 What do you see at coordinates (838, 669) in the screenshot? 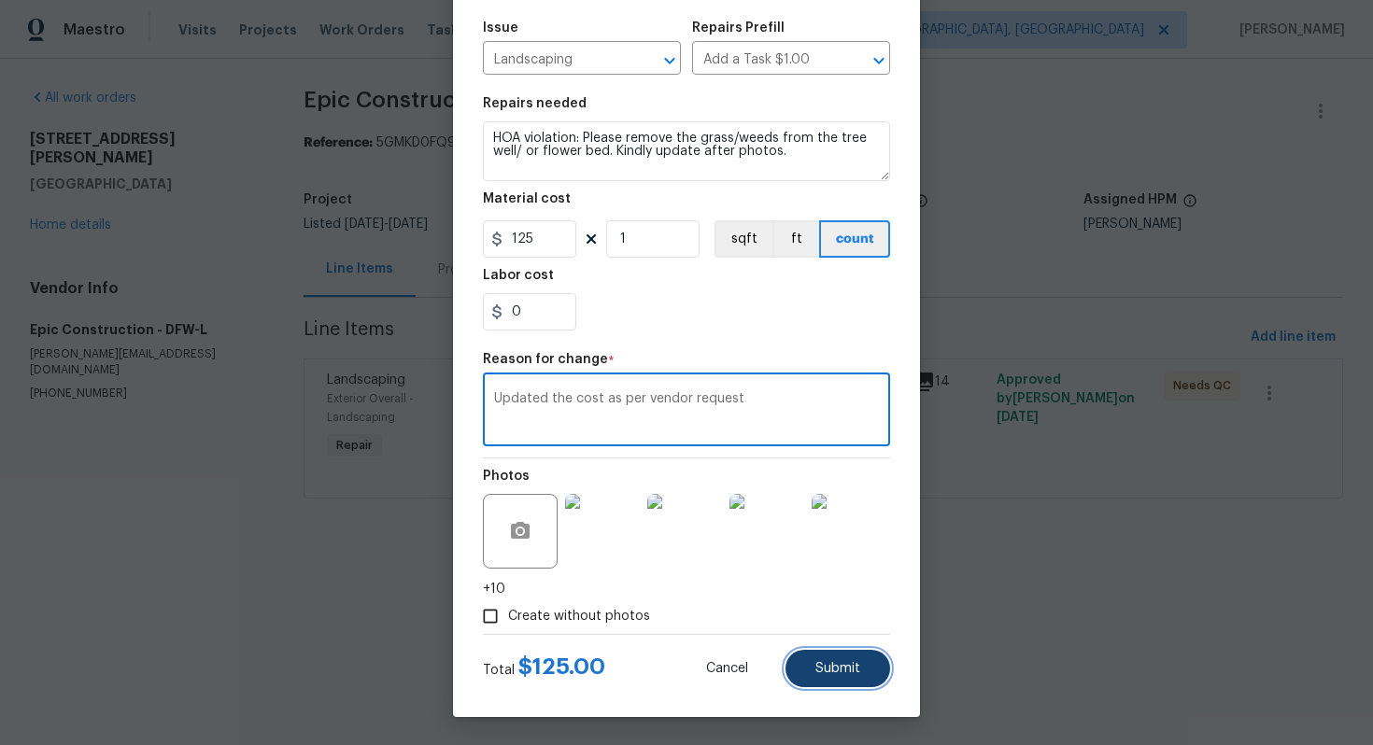
I see `span: Submit` at bounding box center [838, 669].